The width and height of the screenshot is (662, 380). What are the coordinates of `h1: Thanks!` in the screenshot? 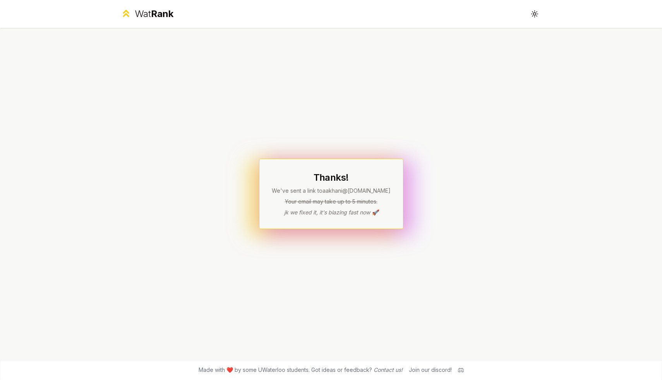 It's located at (331, 178).